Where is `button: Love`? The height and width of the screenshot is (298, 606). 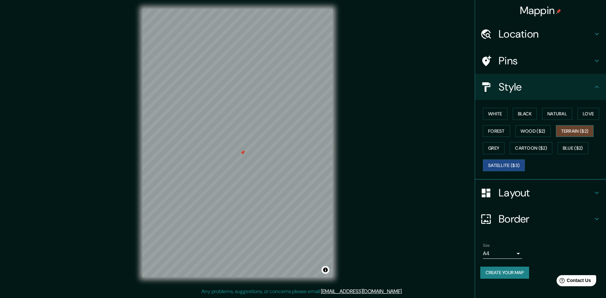
button: Love is located at coordinates (588, 114).